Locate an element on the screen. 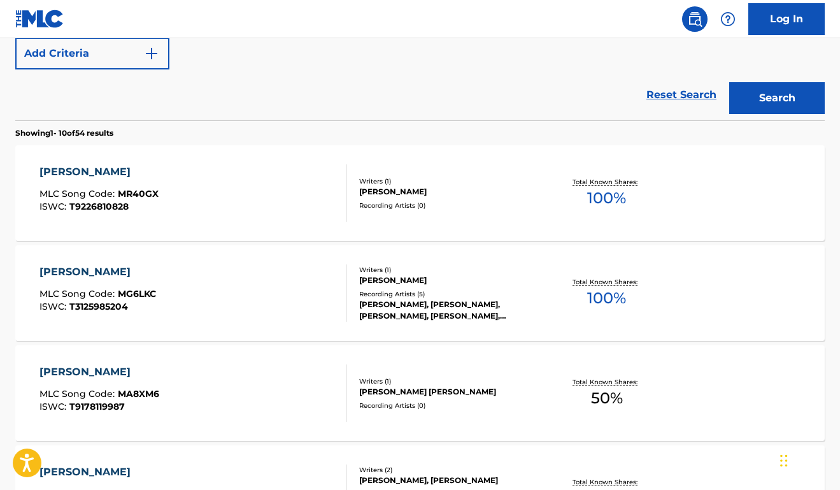 This screenshot has width=840, height=490. span: MG6LKC is located at coordinates (137, 294).